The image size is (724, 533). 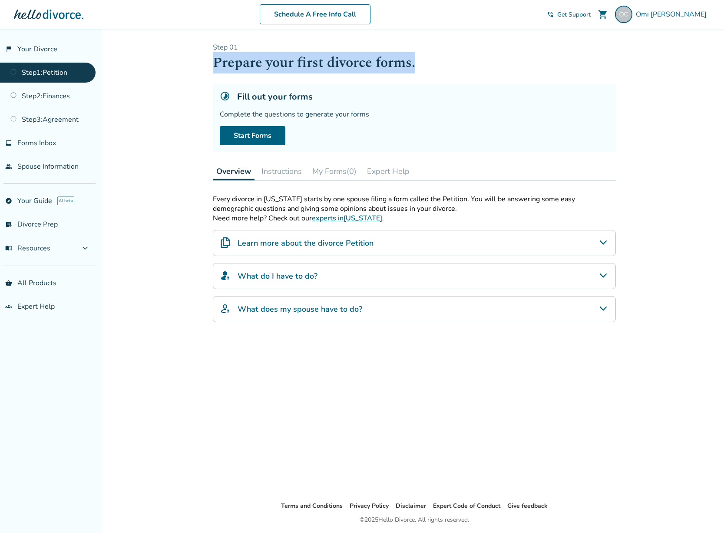 I want to click on span: groups, so click(x=9, y=306).